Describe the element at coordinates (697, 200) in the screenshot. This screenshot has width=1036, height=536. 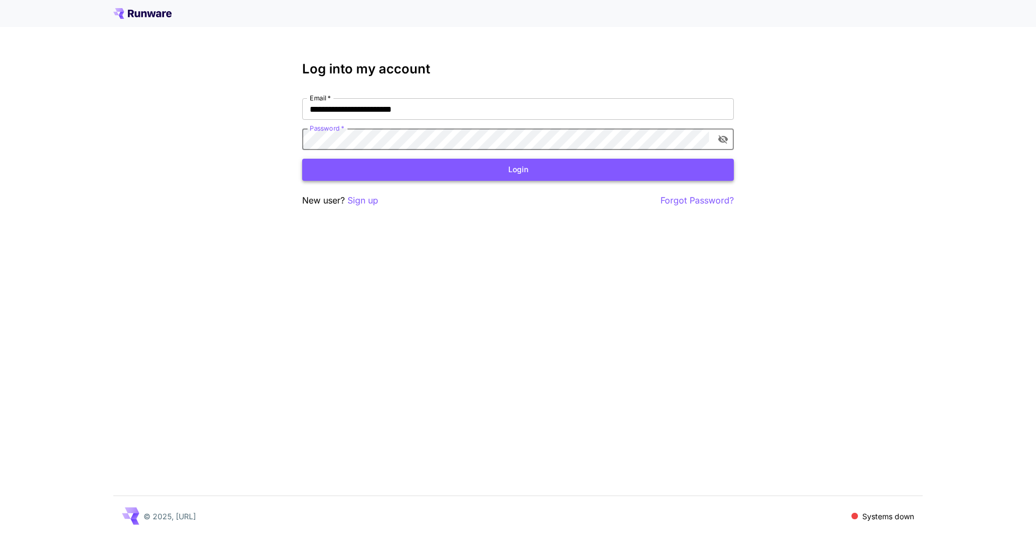
I see `button: Forgot Password?` at that location.